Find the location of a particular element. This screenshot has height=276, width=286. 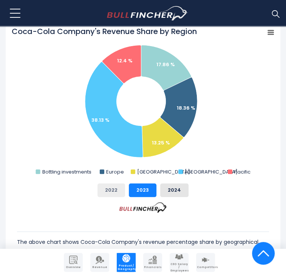

a: Company Revenue is located at coordinates (100, 262).